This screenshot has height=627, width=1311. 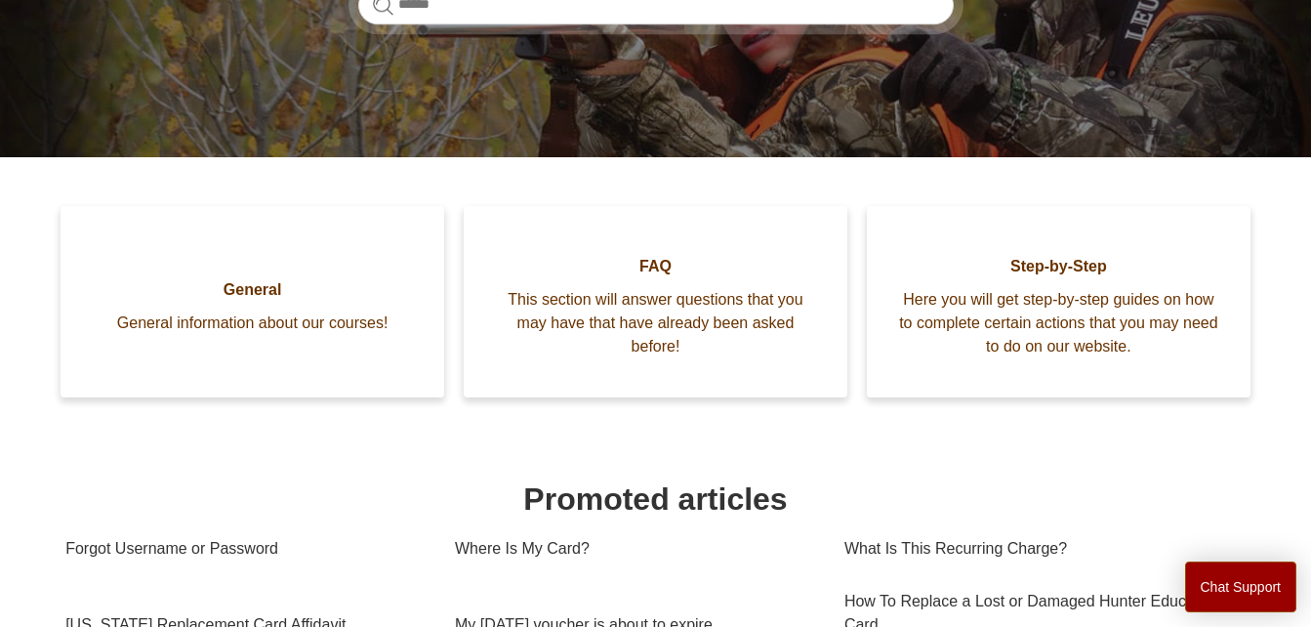 What do you see at coordinates (252, 302) in the screenshot?
I see `a: General General information about our courses!` at bounding box center [252, 302].